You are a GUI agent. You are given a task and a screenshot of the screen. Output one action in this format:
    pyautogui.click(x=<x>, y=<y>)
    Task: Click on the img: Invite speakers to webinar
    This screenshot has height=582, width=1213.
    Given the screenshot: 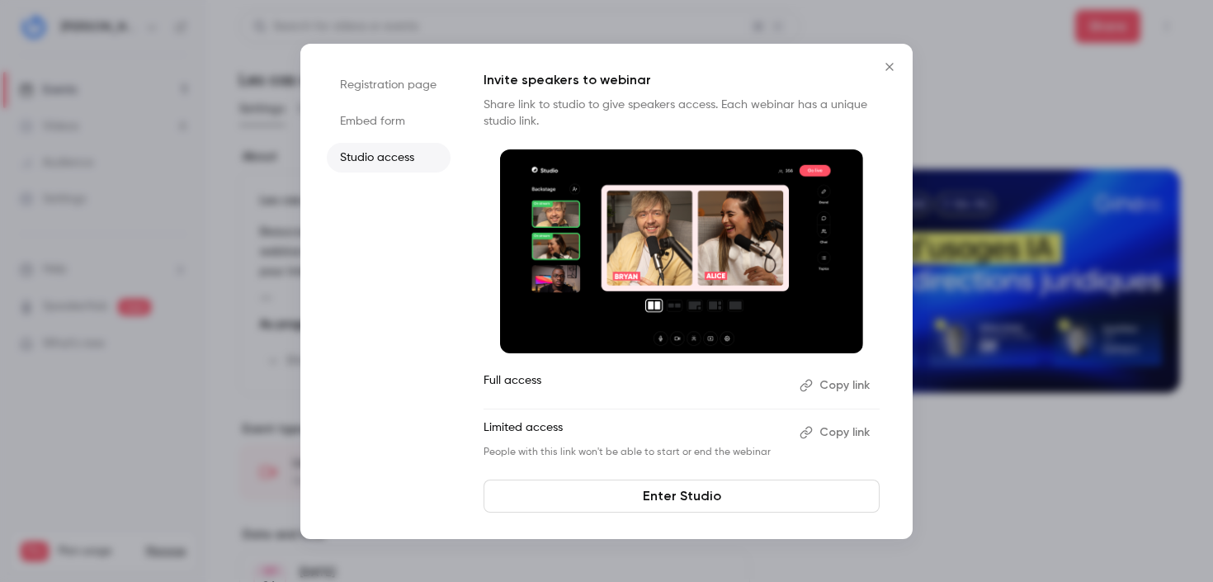 What is the action you would take?
    pyautogui.click(x=682, y=252)
    